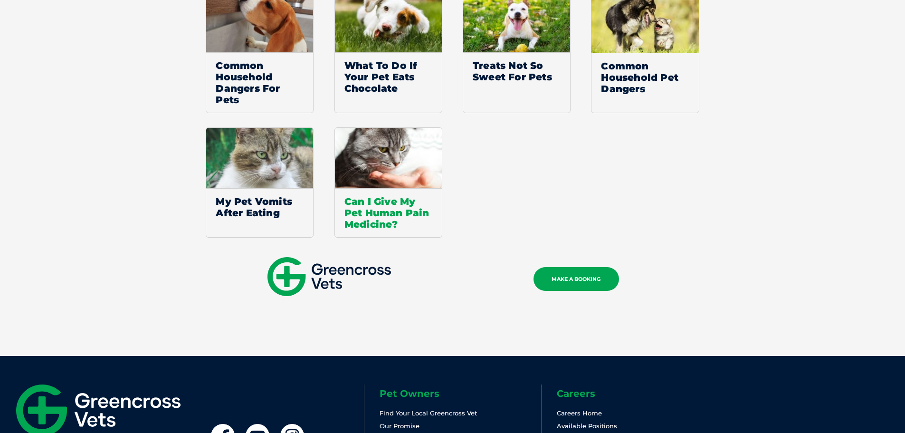 This screenshot has width=905, height=433. I want to click on span: Can I Give My Pet Human Pain Medicine?, so click(388, 212).